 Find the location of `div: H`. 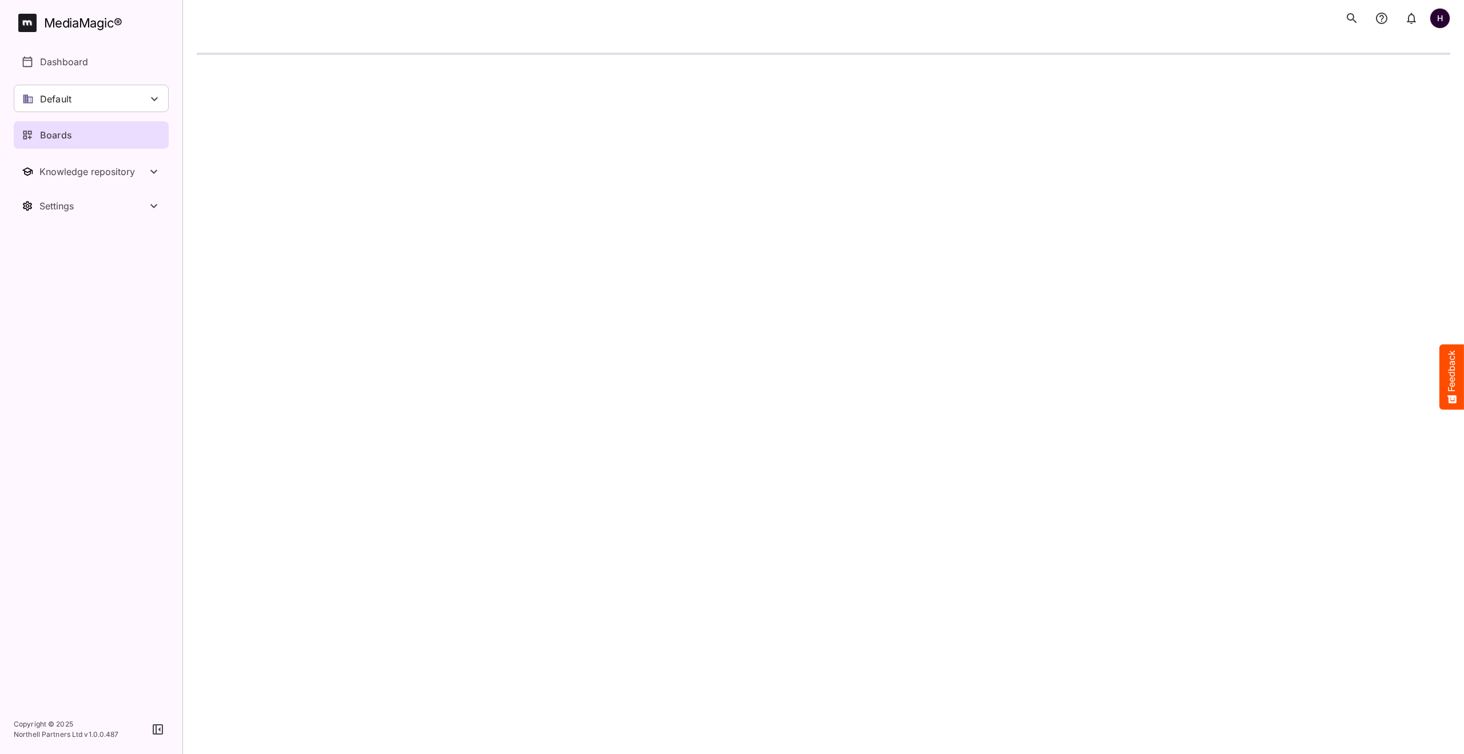

div: H is located at coordinates (1440, 18).